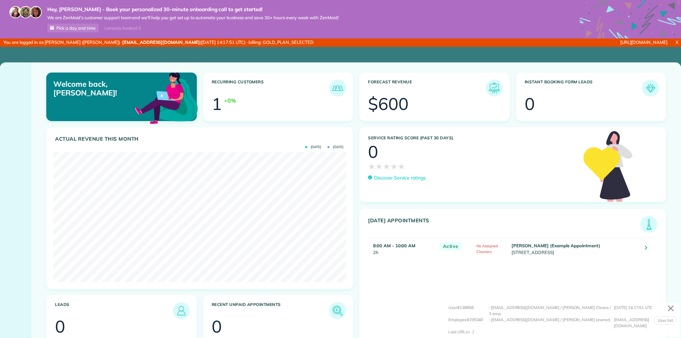 Image resolution: width=681 pixels, height=338 pixels. Describe the element at coordinates (458, 332) in the screenshot. I see `div: Last URLs` at that location.